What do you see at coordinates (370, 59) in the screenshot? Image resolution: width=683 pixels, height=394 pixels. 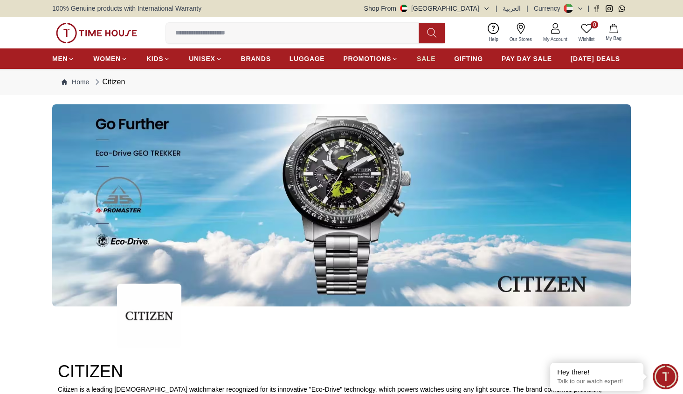 I see `a: PROMOTIONS` at bounding box center [370, 59].